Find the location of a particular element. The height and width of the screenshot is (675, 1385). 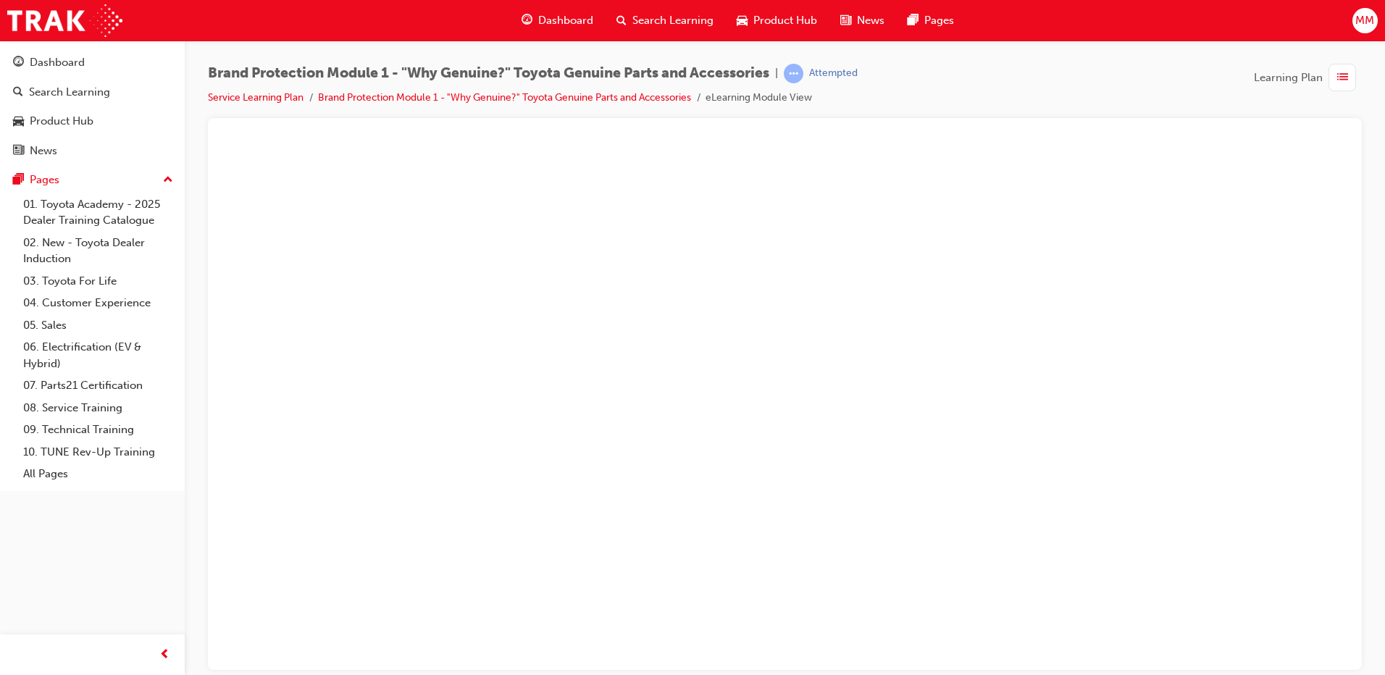

a: news-iconNews is located at coordinates (862, 20).